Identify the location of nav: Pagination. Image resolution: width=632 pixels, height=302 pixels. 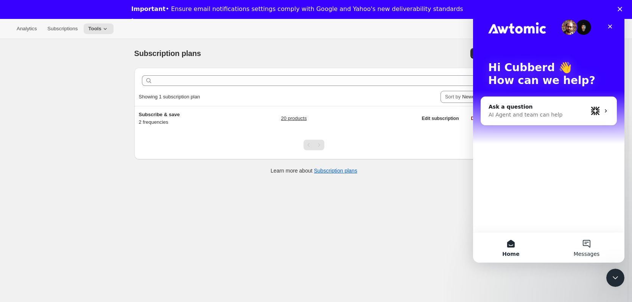
(314, 145).